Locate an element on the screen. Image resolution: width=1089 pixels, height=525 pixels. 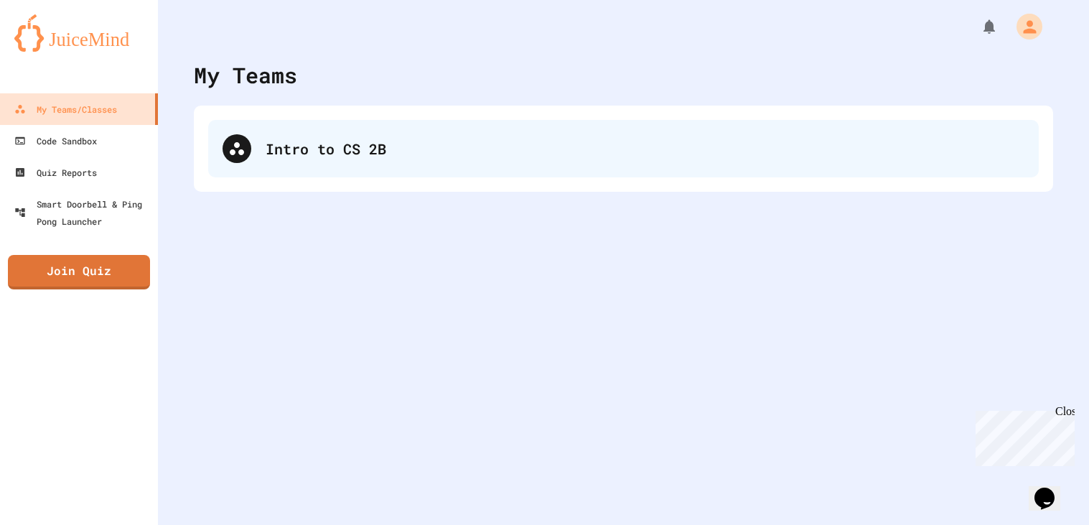
div: My Account is located at coordinates (1024, 27).